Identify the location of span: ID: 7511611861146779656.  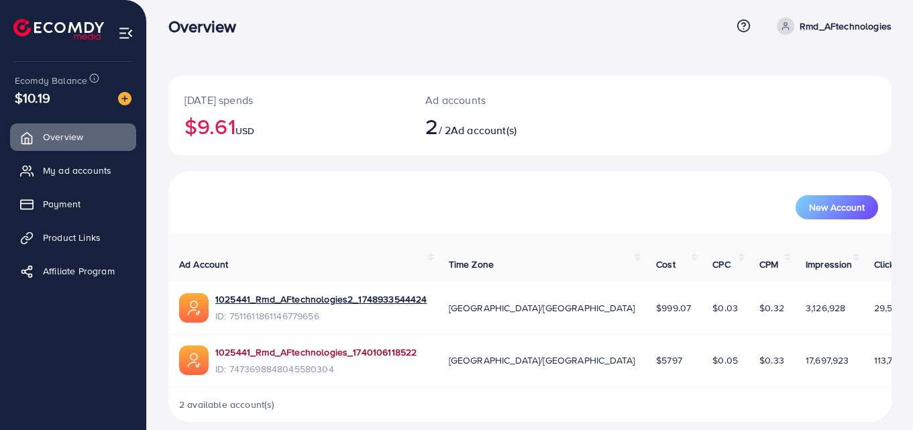
(321, 316).